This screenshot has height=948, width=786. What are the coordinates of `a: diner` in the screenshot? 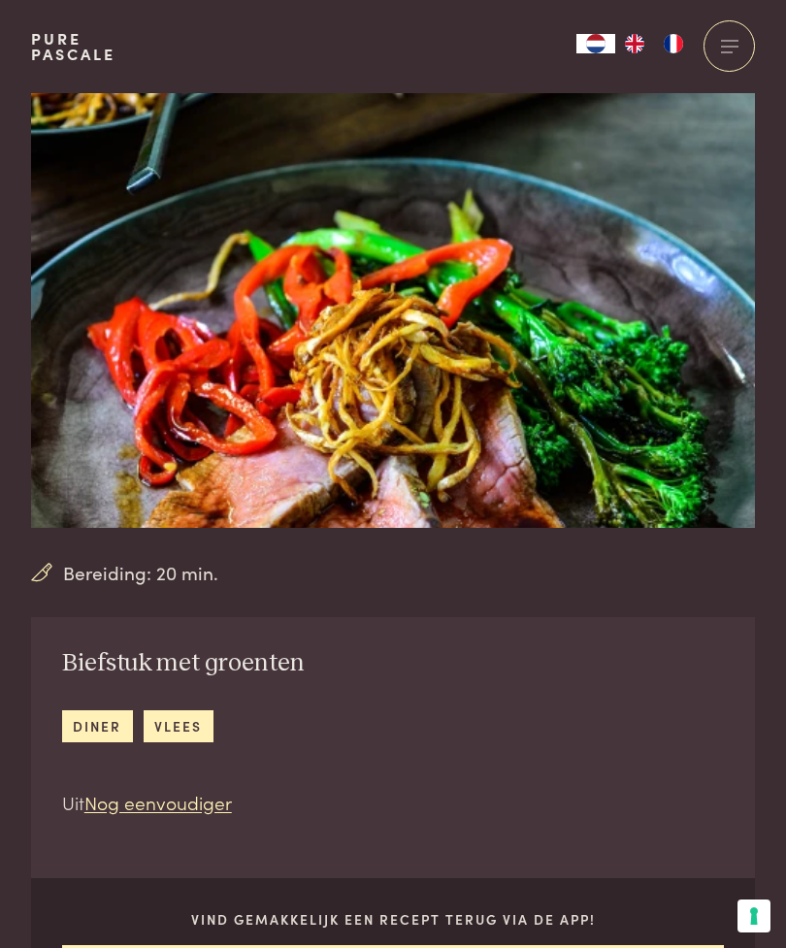 It's located at (97, 726).